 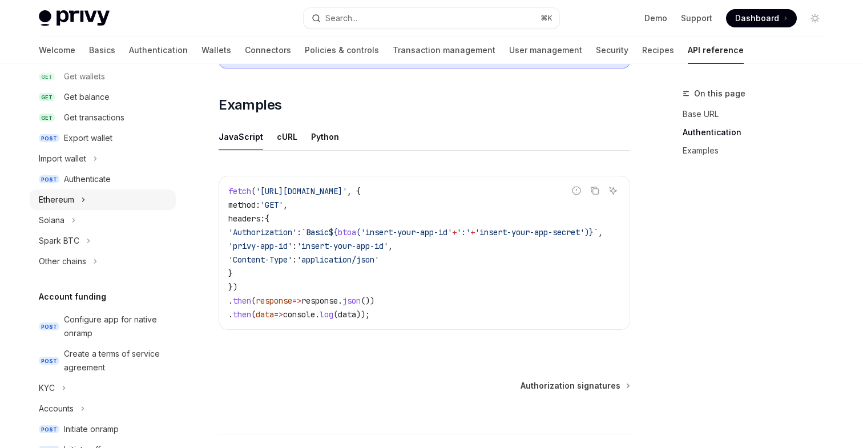 I want to click on div: Other chains, so click(x=62, y=261).